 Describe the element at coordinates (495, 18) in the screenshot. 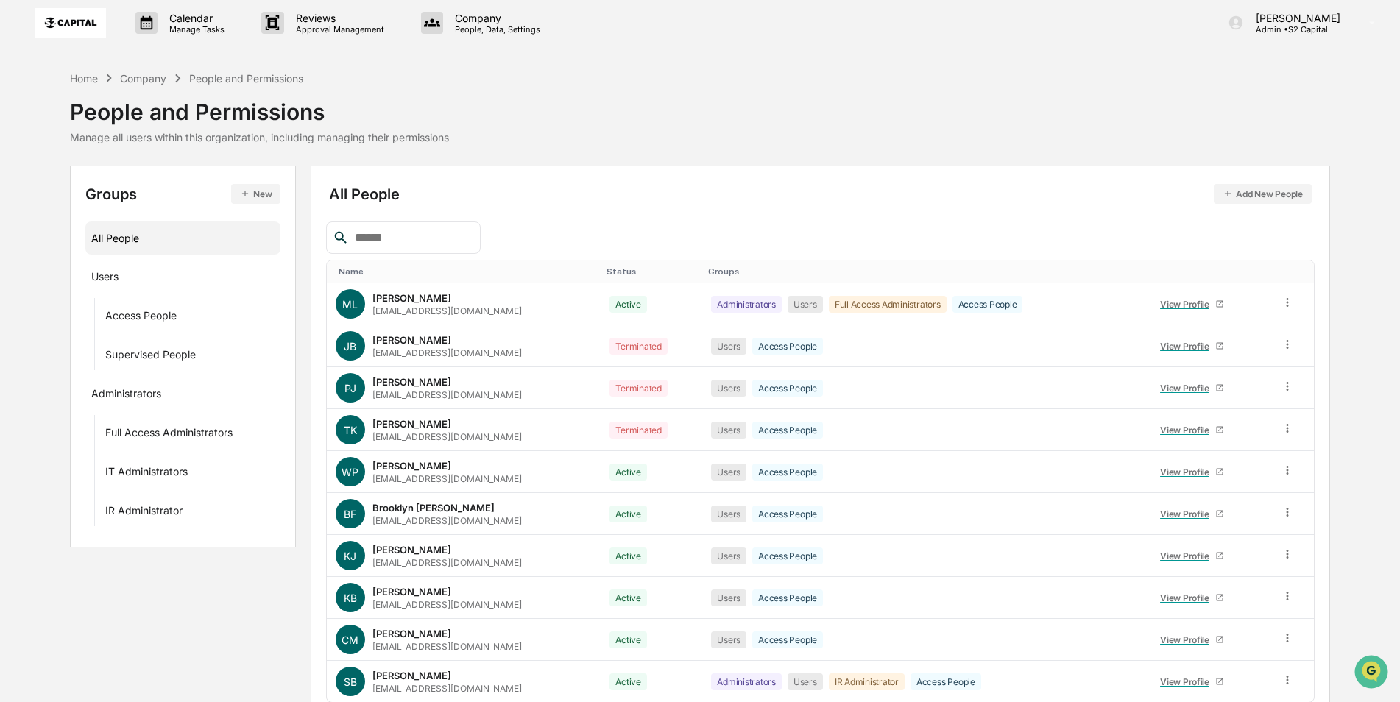

I see `p: Company` at that location.